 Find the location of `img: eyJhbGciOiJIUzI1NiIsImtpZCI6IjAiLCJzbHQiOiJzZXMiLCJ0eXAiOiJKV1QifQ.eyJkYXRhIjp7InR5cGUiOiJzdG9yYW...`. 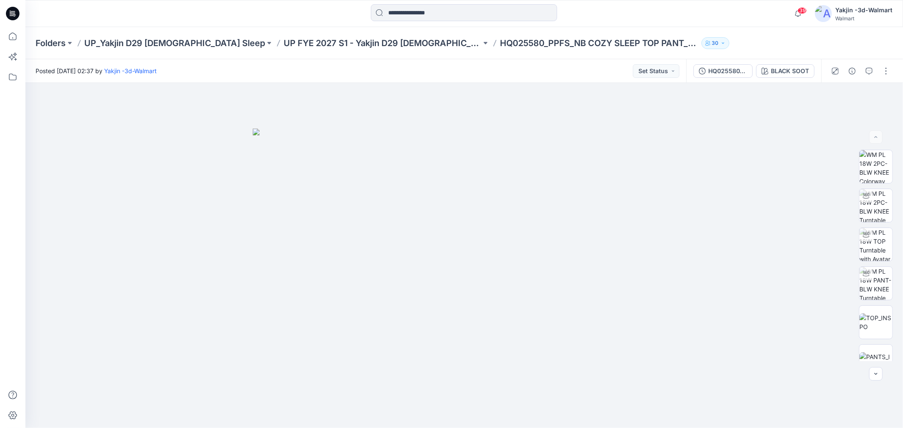

img: eyJhbGciOiJIUzI1NiIsImtpZCI6IjAiLCJzbHQiOiJzZXMiLCJ0eXAiOiJKV1QifQ.eyJkYXRhIjp7InR5cGUiOiJzdG9yYW... is located at coordinates (464, 279).